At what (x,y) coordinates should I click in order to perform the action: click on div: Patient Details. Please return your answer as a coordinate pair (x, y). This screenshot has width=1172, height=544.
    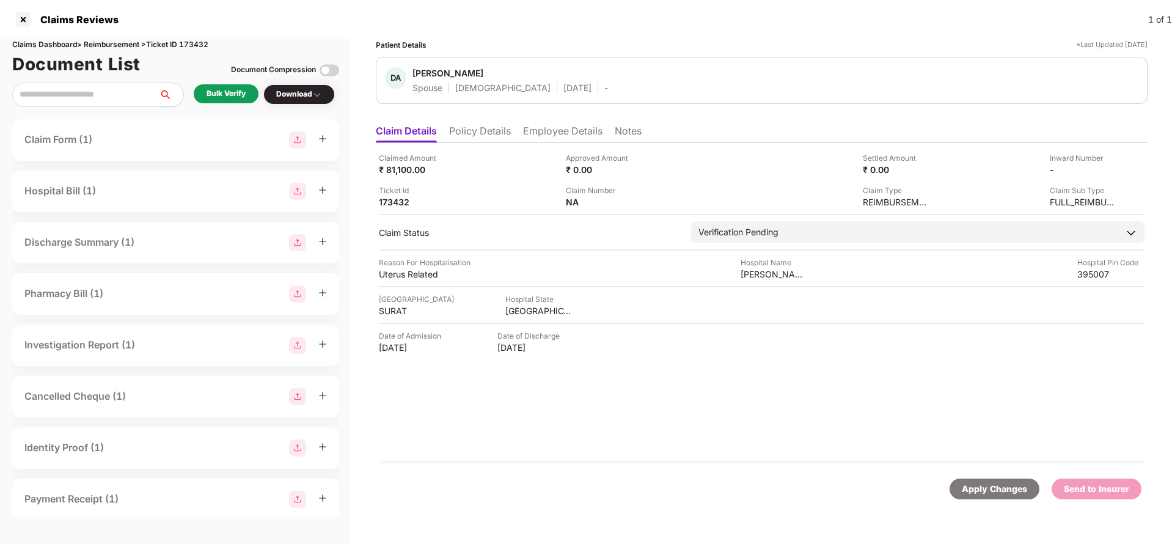
    Looking at the image, I should click on (401, 45).